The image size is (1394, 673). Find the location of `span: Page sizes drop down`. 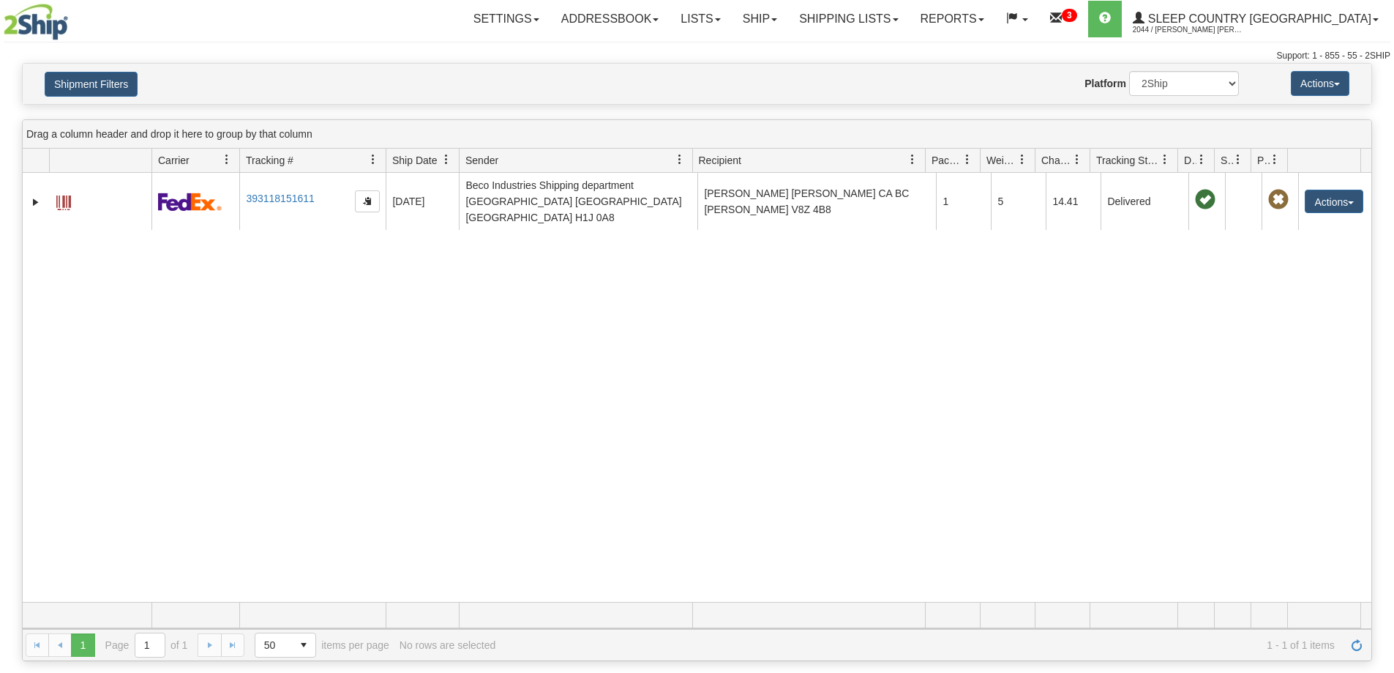

span: Page sizes drop down is located at coordinates (285, 645).